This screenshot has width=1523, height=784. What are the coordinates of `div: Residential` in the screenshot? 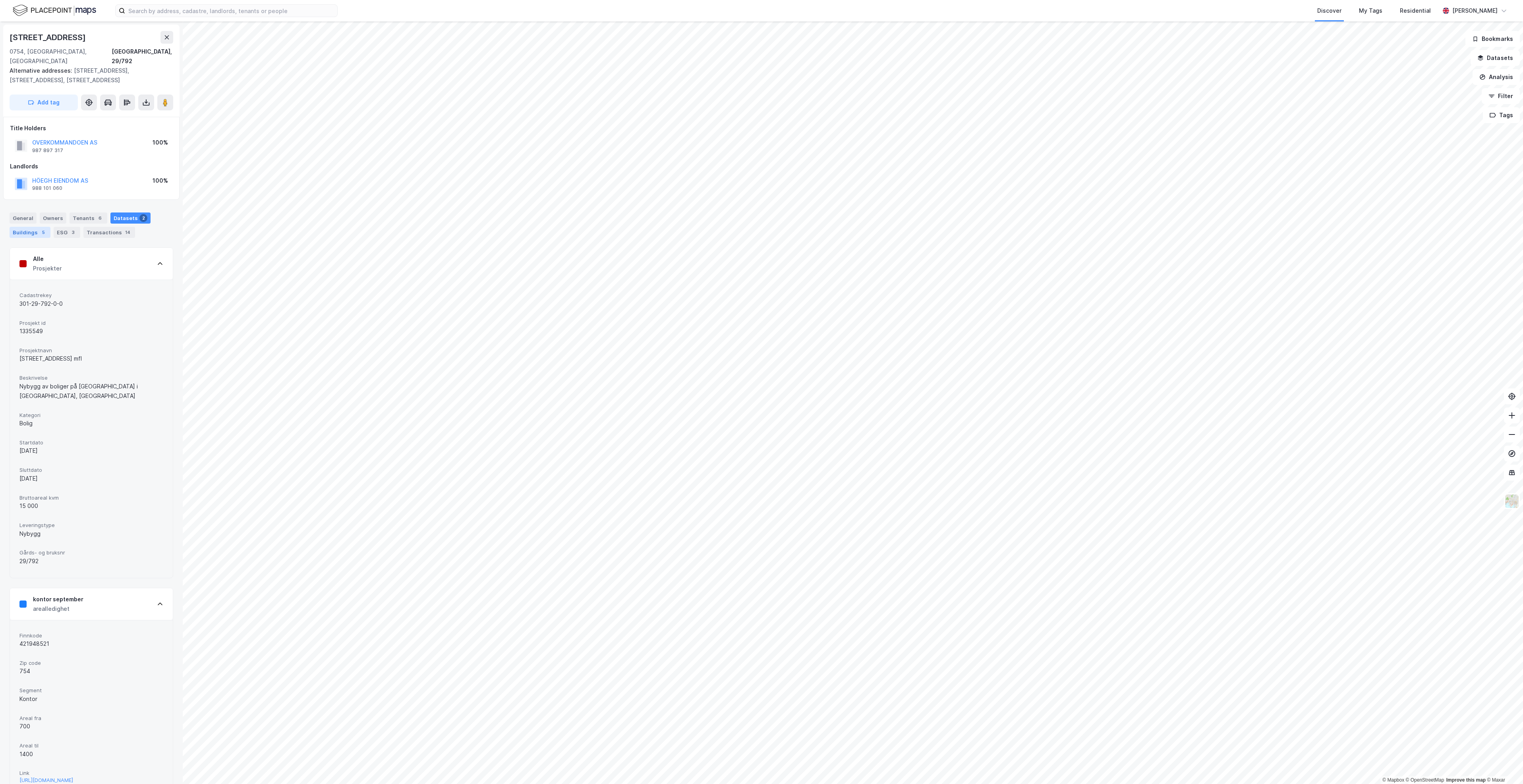 It's located at (1416, 11).